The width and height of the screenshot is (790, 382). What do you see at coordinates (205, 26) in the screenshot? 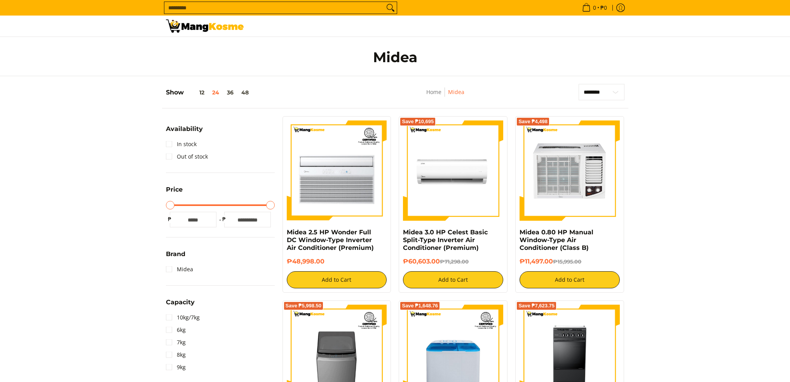
I see `img: Midea | Mang Kosme` at bounding box center [205, 26].